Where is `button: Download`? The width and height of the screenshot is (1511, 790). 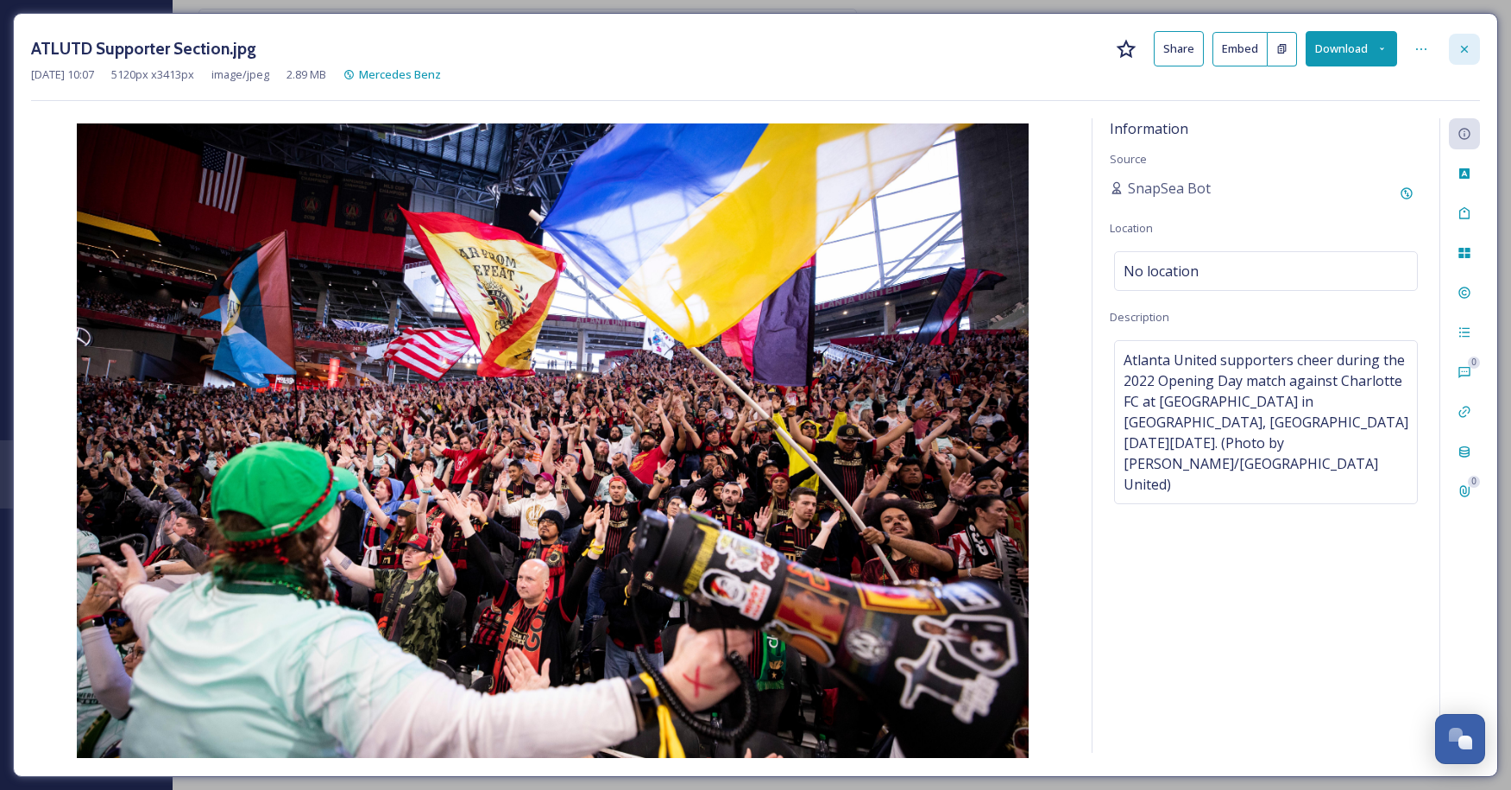 button: Download is located at coordinates (1351, 48).